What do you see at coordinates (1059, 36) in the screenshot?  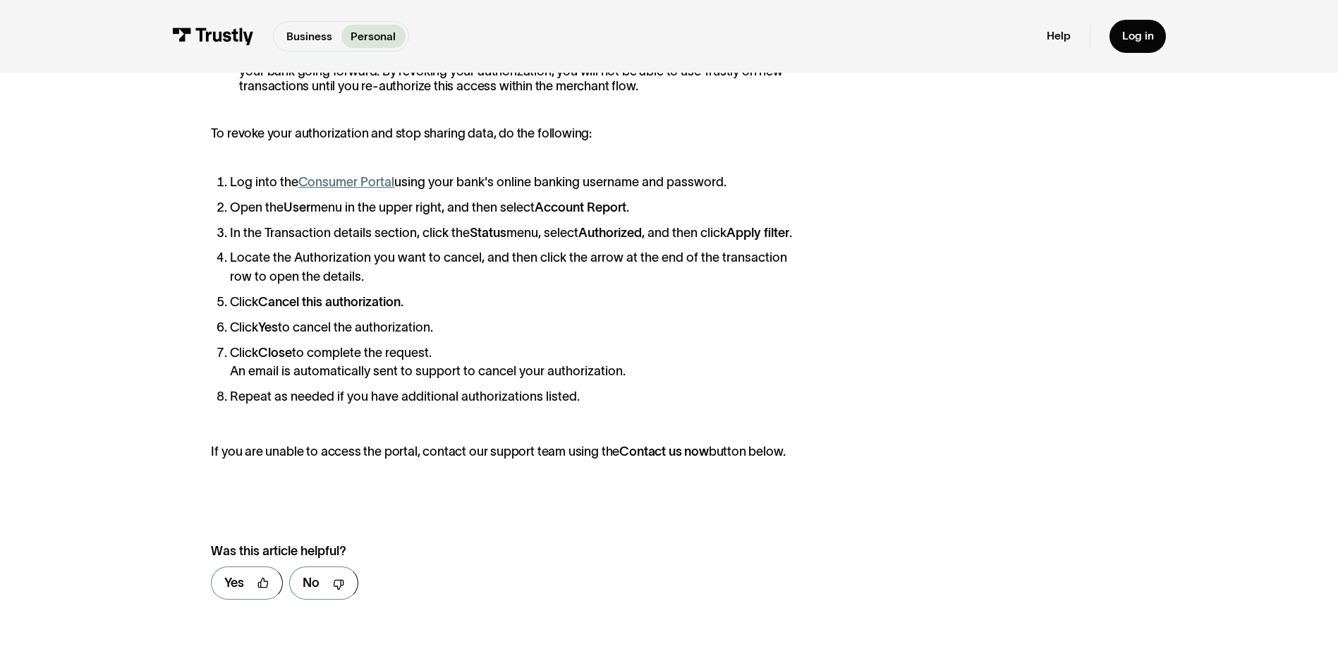 I see `a: Help` at bounding box center [1059, 36].